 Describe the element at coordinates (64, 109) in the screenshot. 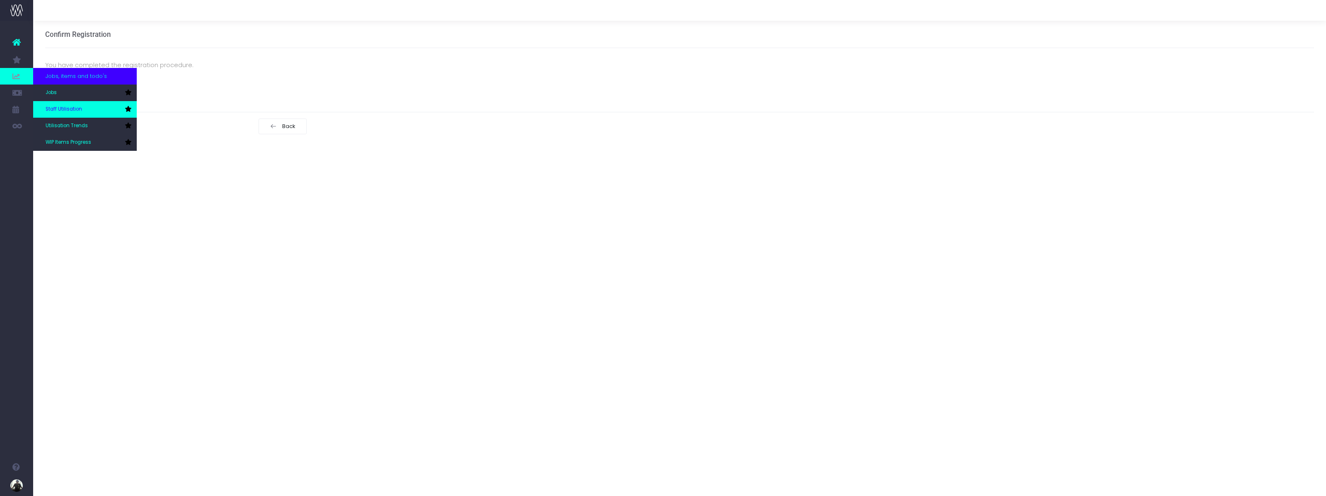

I see `span: Staff Utilisation` at that location.